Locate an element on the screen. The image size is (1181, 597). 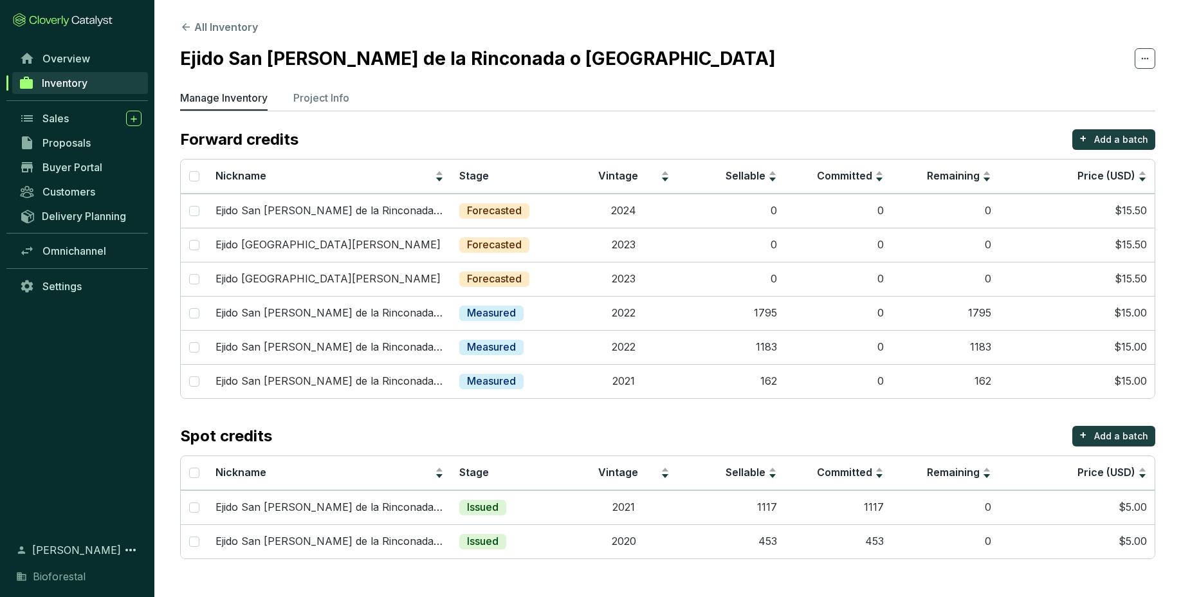
span: Proposals is located at coordinates (66, 143).